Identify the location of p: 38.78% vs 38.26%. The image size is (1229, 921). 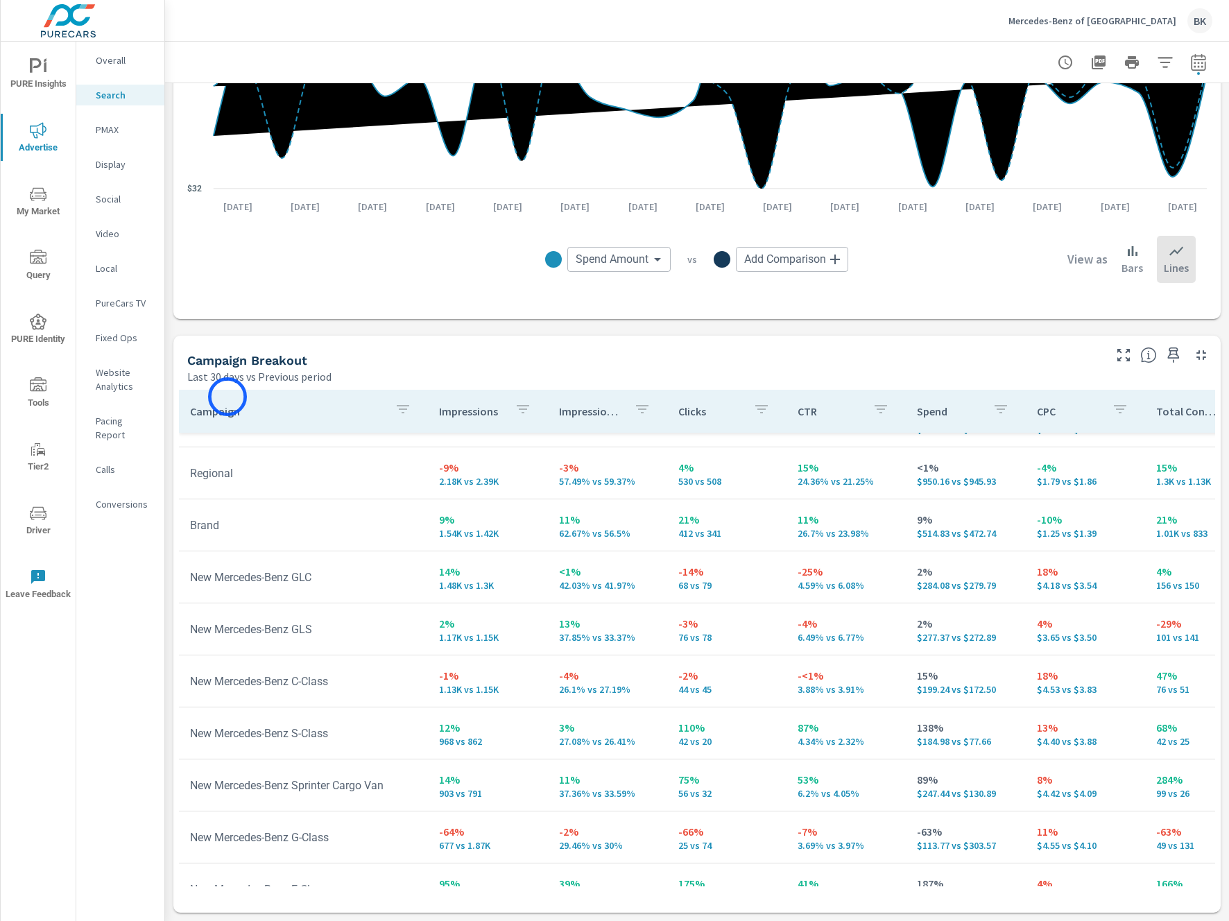
(608, 429).